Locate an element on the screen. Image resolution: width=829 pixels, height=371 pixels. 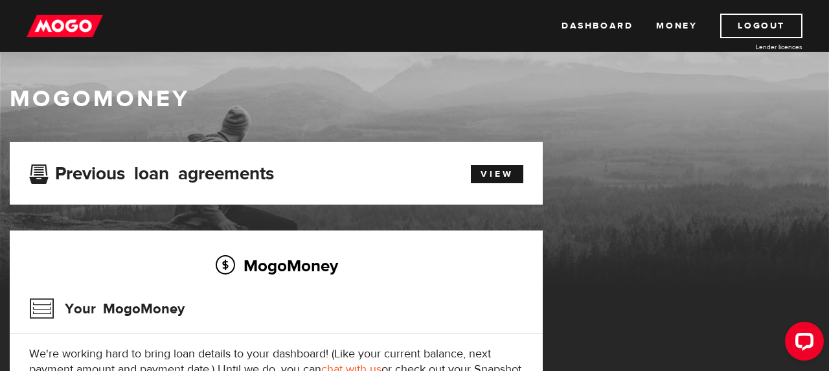
h1: MogoMoney is located at coordinates (415, 99).